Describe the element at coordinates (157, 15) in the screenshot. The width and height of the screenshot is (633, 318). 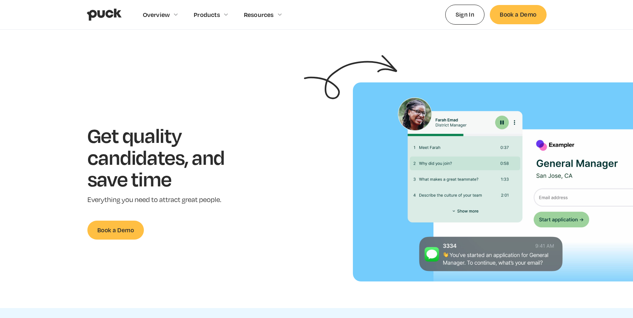
I see `div: Overview` at that location.